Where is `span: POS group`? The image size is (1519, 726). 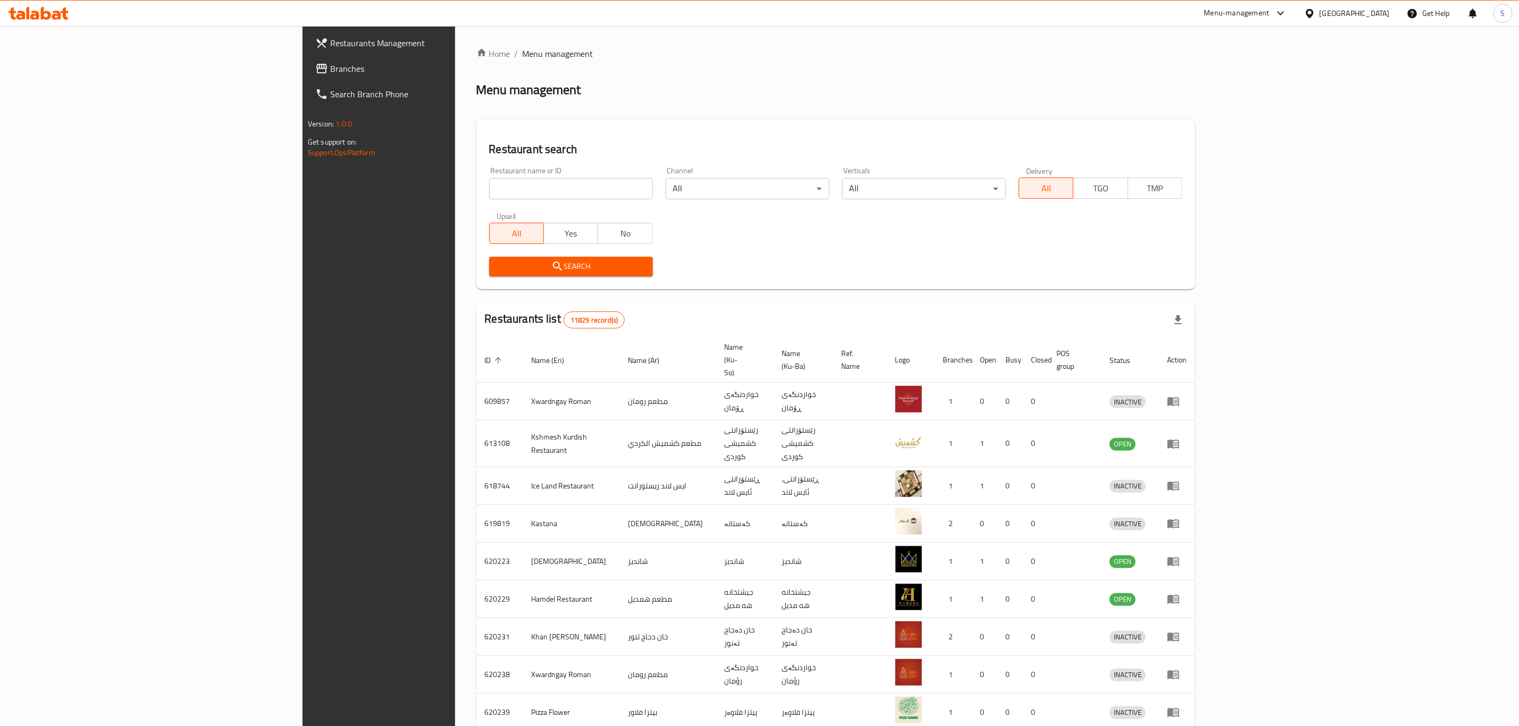 span: POS group is located at coordinates (1072, 360).